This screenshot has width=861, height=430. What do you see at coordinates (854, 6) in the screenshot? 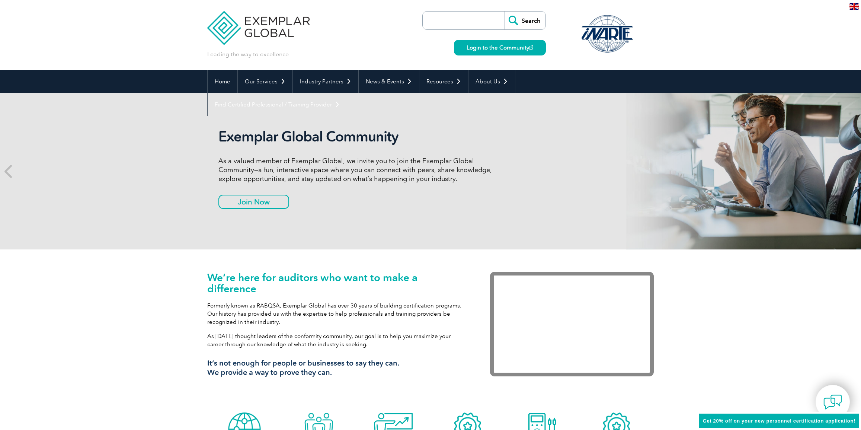
I see `img: en` at bounding box center [854, 6].